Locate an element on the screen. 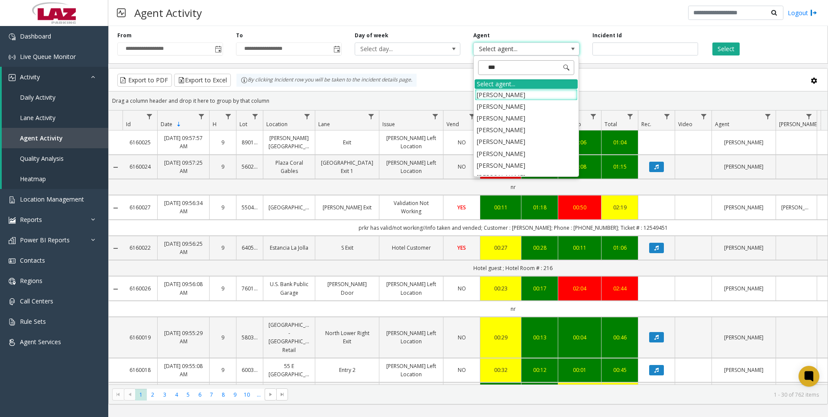  label: Day of week is located at coordinates (372, 36).